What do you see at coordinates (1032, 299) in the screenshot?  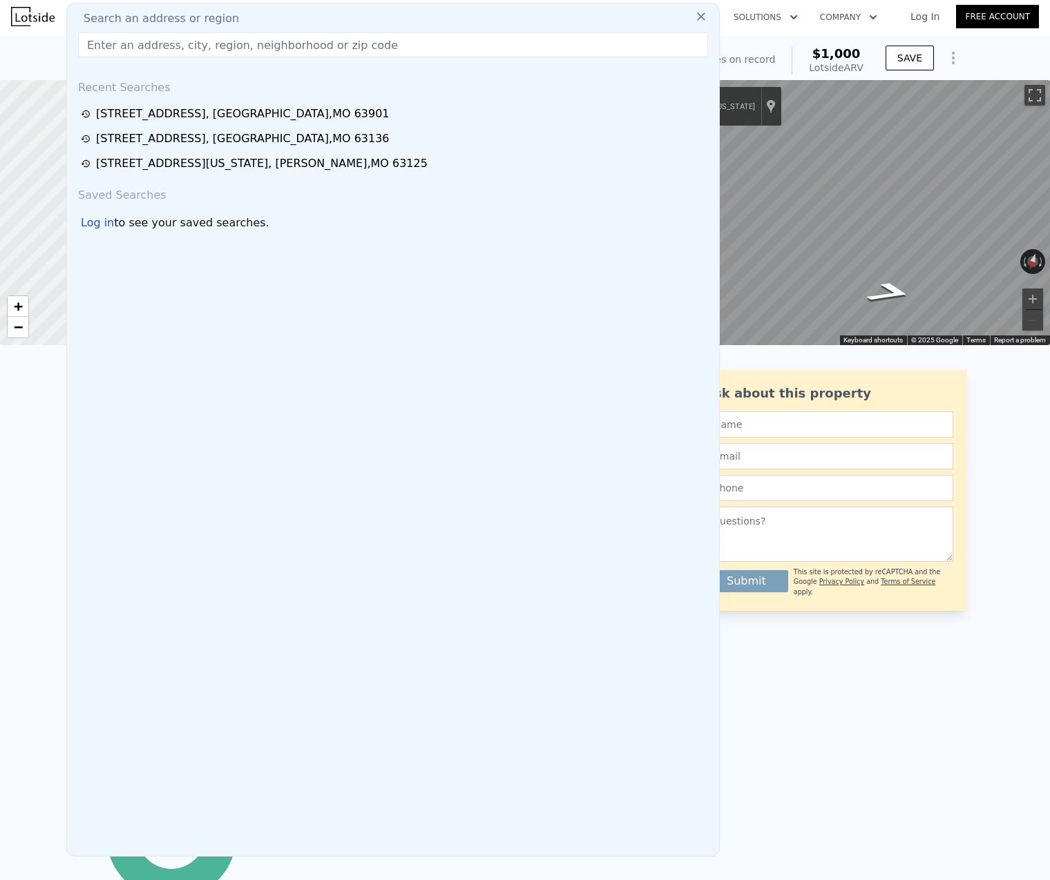 I see `button: Zoom in` at bounding box center [1032, 299].